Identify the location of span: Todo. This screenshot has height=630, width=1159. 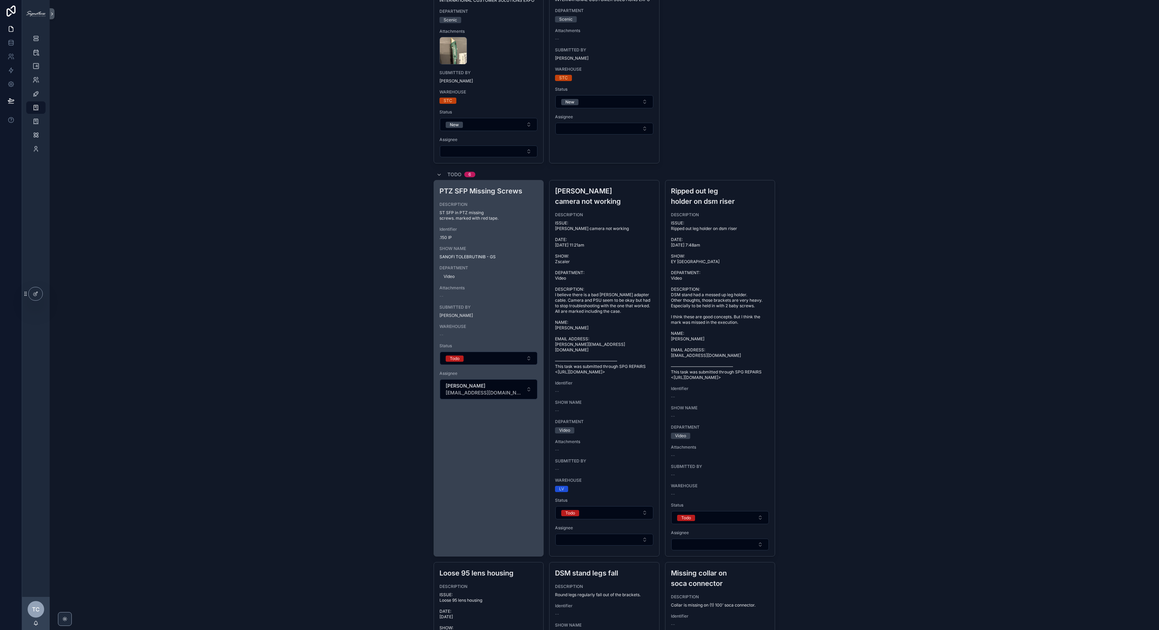
(454, 175).